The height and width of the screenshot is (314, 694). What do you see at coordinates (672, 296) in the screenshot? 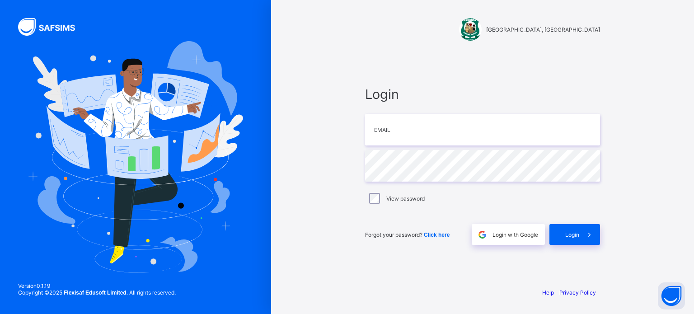
I see `button: Open asap` at bounding box center [672, 296].